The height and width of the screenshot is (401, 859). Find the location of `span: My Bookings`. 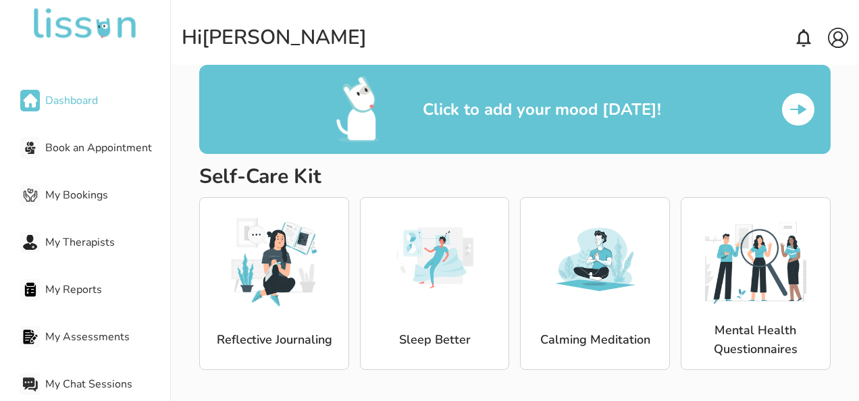

span: My Bookings is located at coordinates (107, 195).